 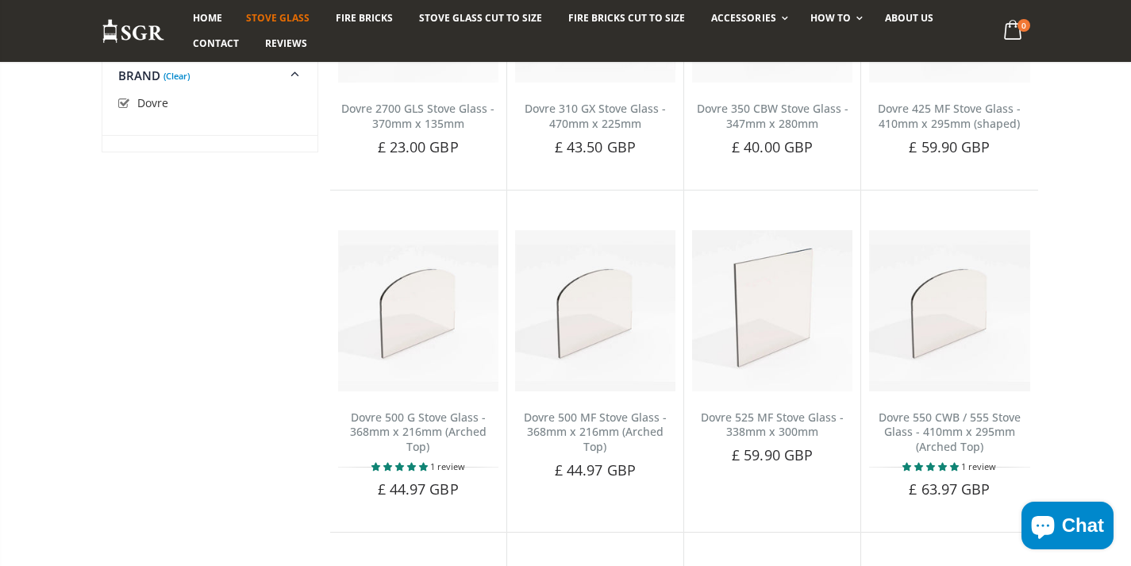 I want to click on span: 0, so click(x=1024, y=25).